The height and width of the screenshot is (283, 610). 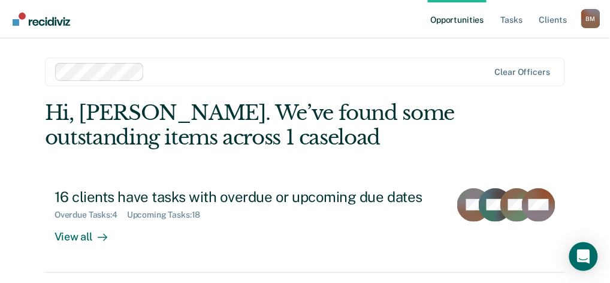 What do you see at coordinates (591, 19) in the screenshot?
I see `div: B M` at bounding box center [591, 19].